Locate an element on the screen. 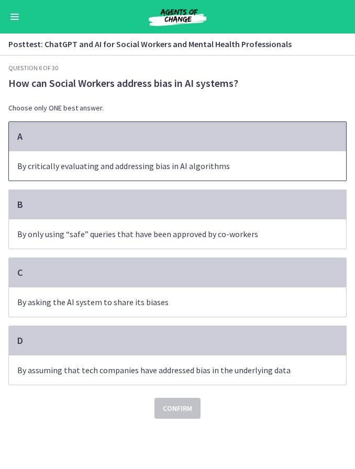  button: Enable menu is located at coordinates (15, 17).